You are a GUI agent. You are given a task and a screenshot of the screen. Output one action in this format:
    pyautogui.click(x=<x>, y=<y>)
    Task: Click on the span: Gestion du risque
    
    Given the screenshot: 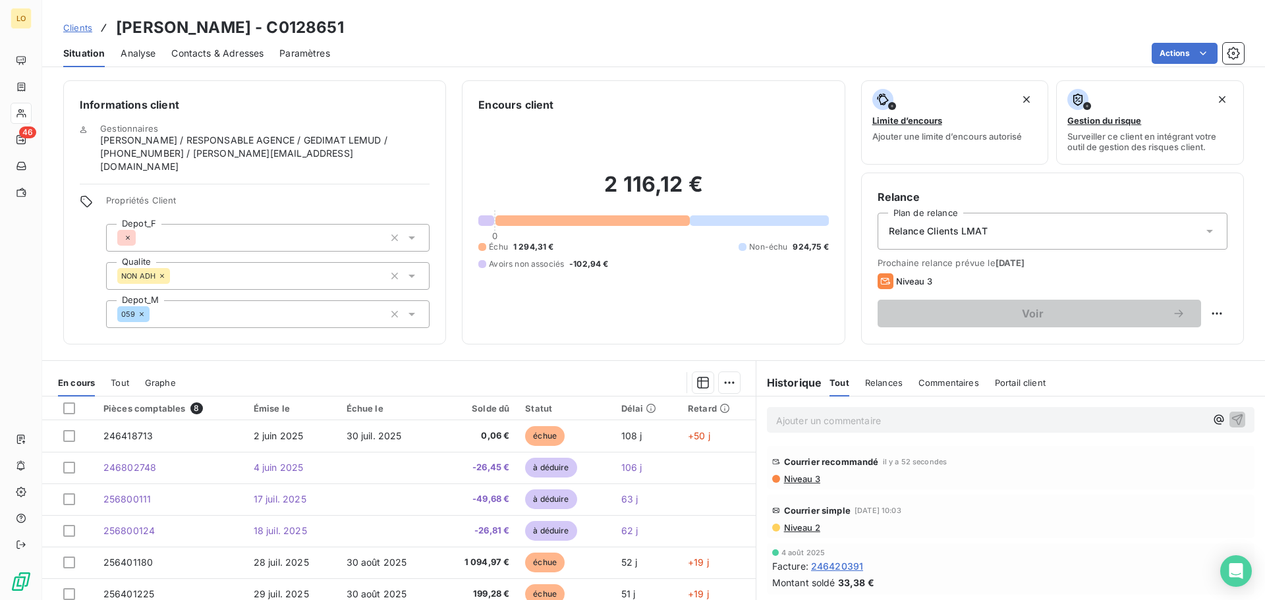 What is the action you would take?
    pyautogui.click(x=1104, y=121)
    